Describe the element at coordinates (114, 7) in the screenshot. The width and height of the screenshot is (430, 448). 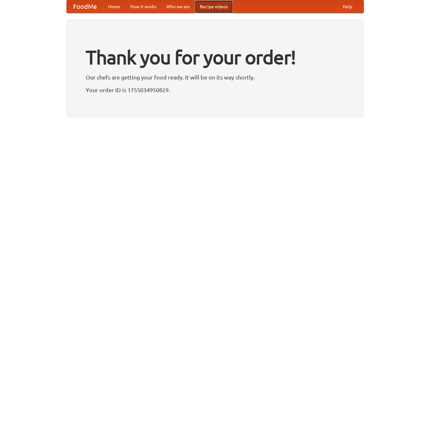
I see `a: Home` at that location.